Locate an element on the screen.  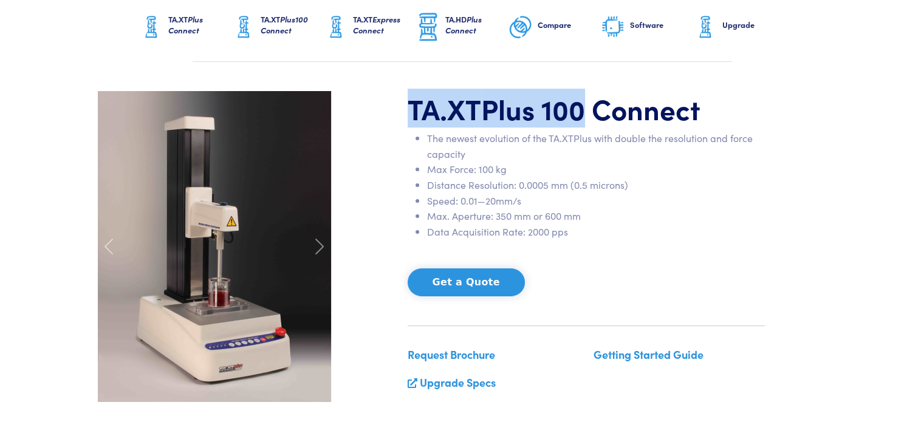
li: Distance Resolution: 0.0005 mm (0.5 microns) is located at coordinates (596, 185).